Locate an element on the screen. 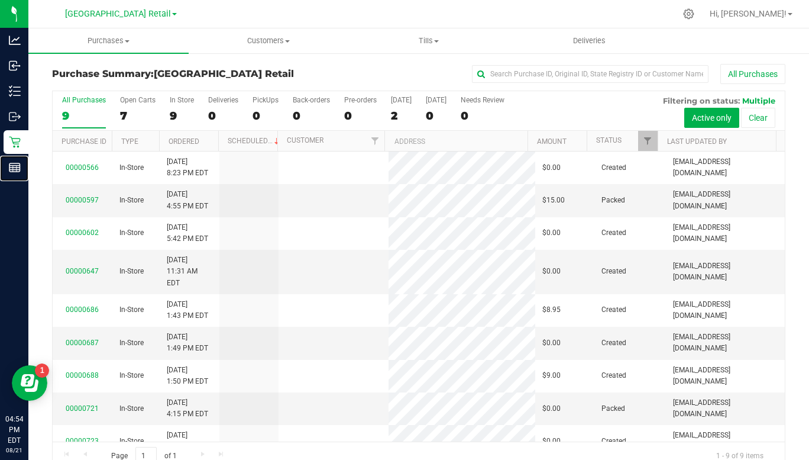 The height and width of the screenshot is (460, 809). p: 08/21 is located at coordinates (14, 449).